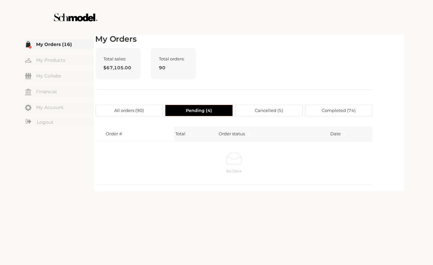 This screenshot has width=433, height=265. I want to click on span: 90, so click(173, 68).